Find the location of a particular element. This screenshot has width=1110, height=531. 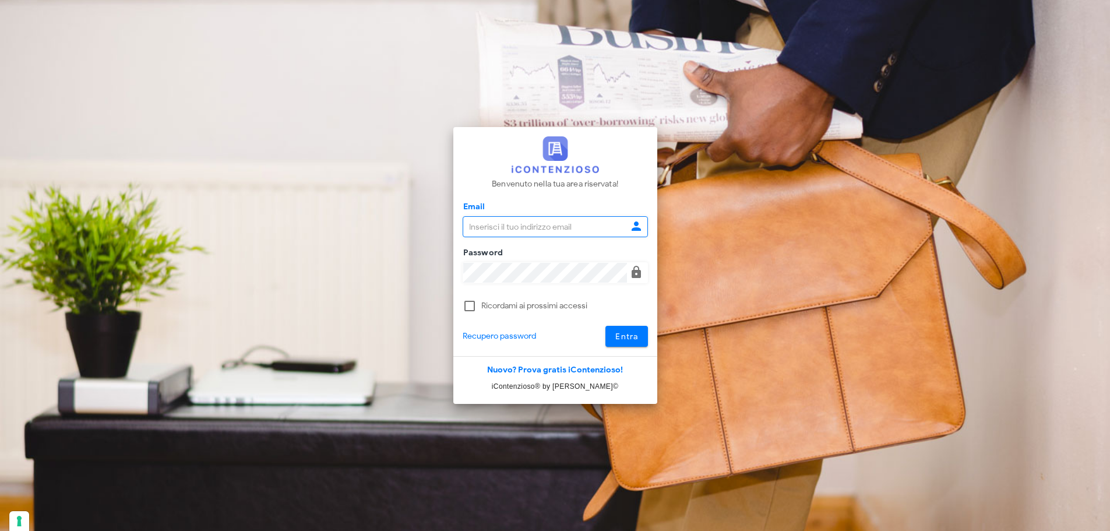

input: Inserisci il tuo indirizzo email is located at coordinates (545, 227).